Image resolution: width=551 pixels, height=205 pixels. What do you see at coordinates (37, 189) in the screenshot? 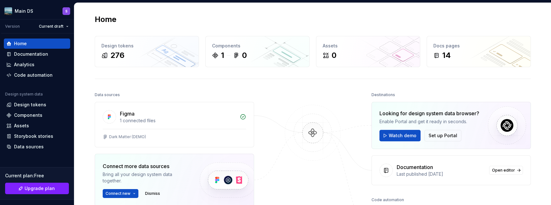
I see `a: Upgrade plan` at bounding box center [37, 189].